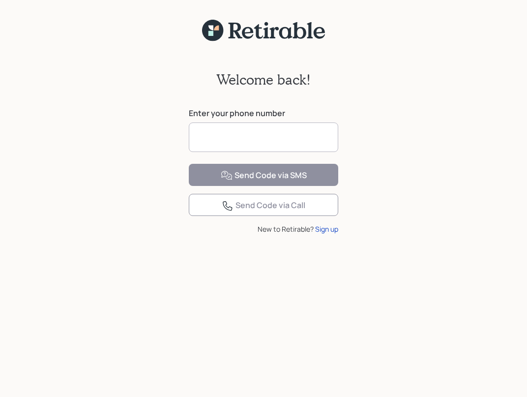  Describe the element at coordinates (264, 175) in the screenshot. I see `button: Send Code via SMS` at that location.